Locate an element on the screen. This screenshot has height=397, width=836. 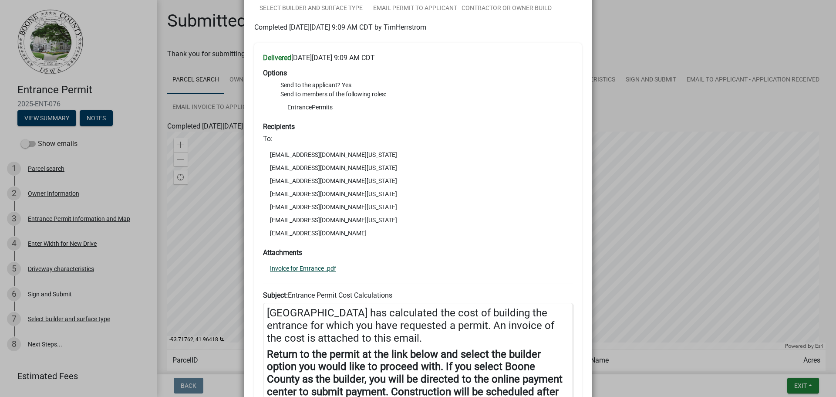
strong: Options is located at coordinates (275, 73).